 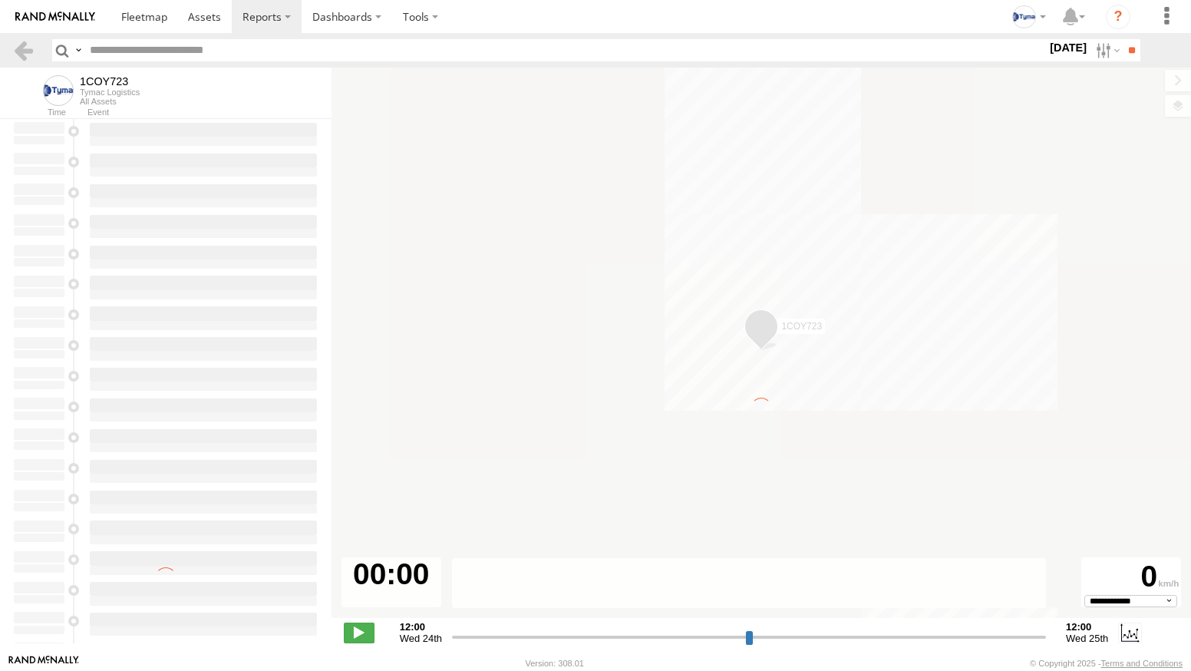 I want to click on span: Wed 24th, so click(x=421, y=638).